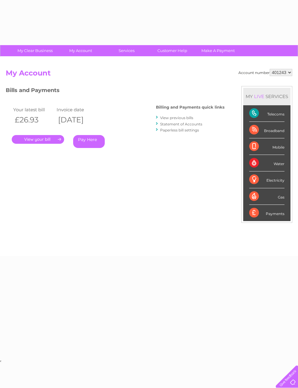 The image size is (298, 388). What do you see at coordinates (172, 51) in the screenshot?
I see `a: Customer Help` at bounding box center [172, 51].